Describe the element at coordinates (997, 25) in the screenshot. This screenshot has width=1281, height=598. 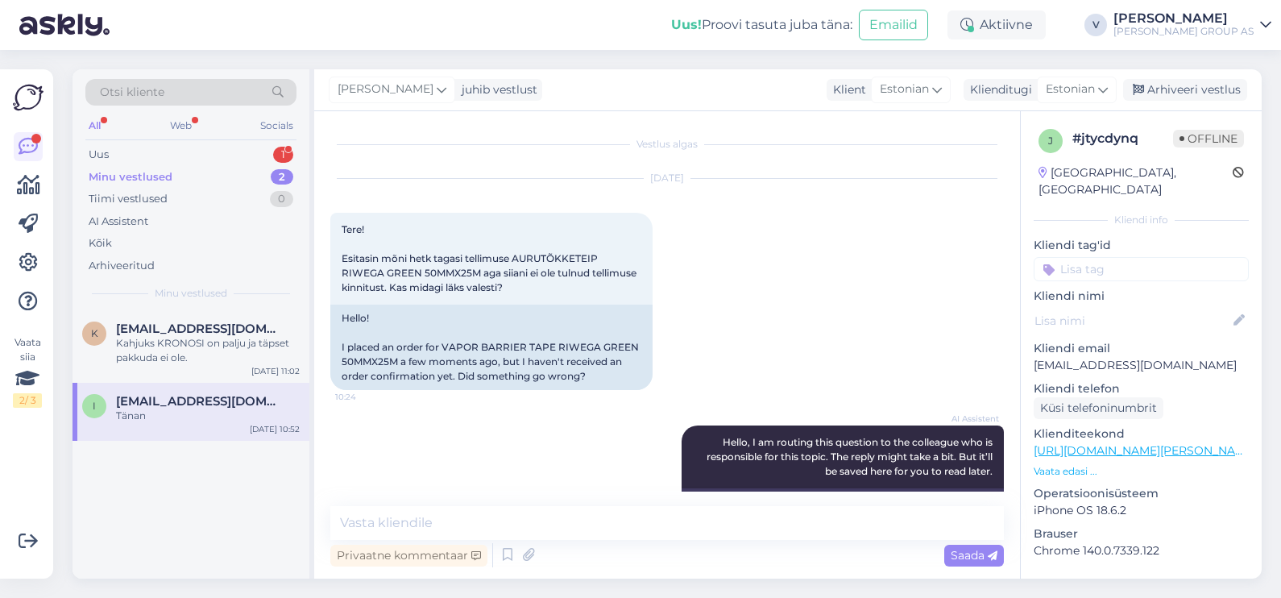
I see `div: Aktiivne` at that location.